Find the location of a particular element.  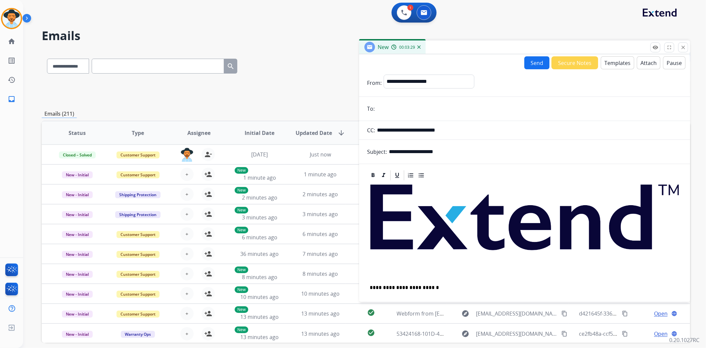

span: 2 minutes ago is located at coordinates (260, 197).